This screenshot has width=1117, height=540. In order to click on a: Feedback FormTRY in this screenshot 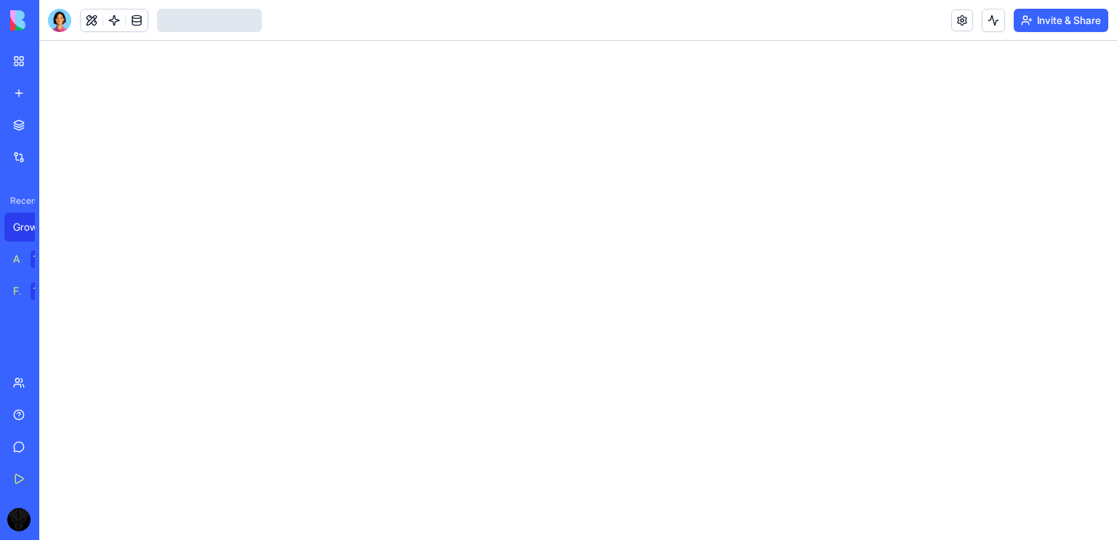, I will do `click(33, 291)`.